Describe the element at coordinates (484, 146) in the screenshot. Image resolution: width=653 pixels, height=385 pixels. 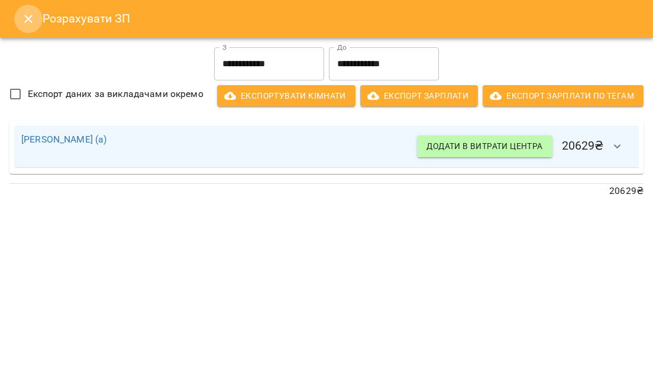
I see `span: Додати в витрати центра` at that location.